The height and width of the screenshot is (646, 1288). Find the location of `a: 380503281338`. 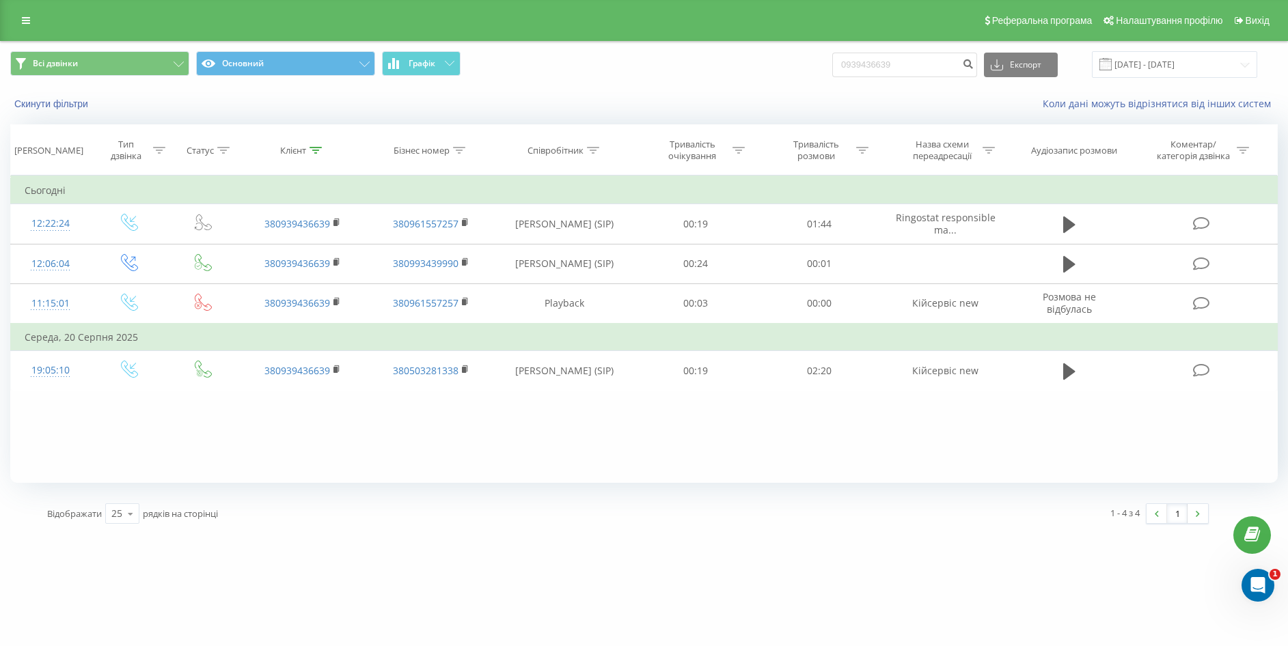

a: 380503281338 is located at coordinates (426, 370).